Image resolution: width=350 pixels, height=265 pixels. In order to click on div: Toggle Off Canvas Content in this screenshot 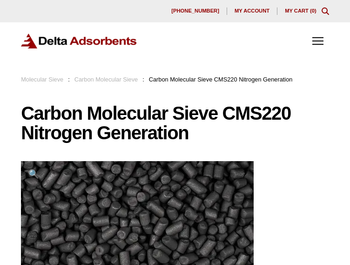, I will do `click(318, 41)`.